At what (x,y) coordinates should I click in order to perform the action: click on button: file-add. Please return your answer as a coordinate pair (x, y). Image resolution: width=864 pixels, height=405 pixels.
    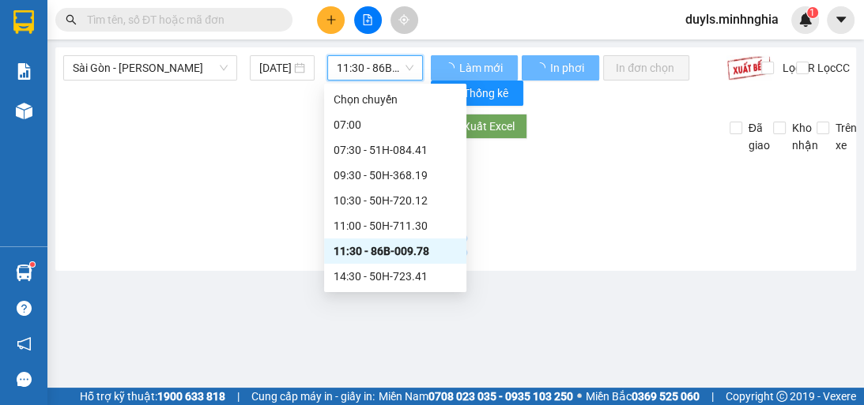
    Looking at the image, I should click on (367, 20).